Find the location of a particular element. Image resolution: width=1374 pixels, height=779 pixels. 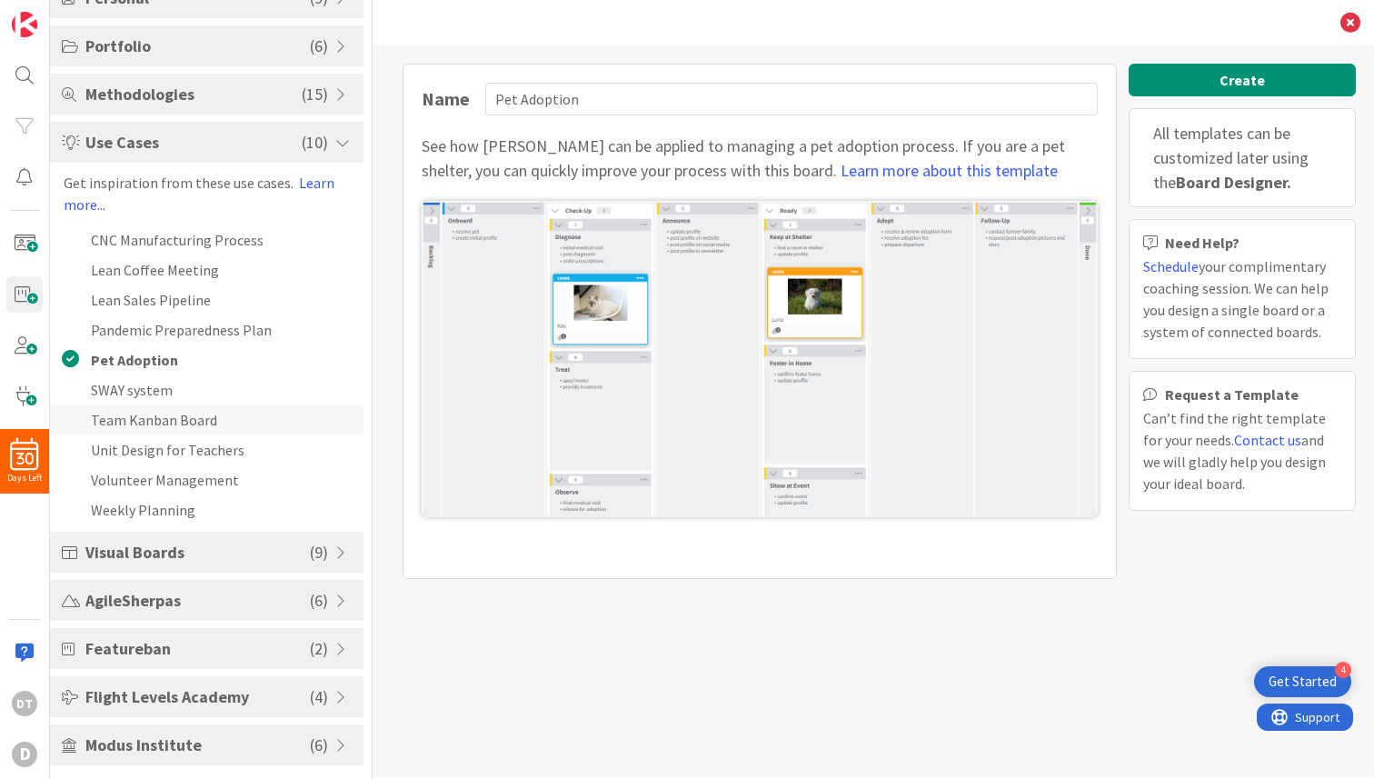

li: Volunteer Management is located at coordinates (206, 479).